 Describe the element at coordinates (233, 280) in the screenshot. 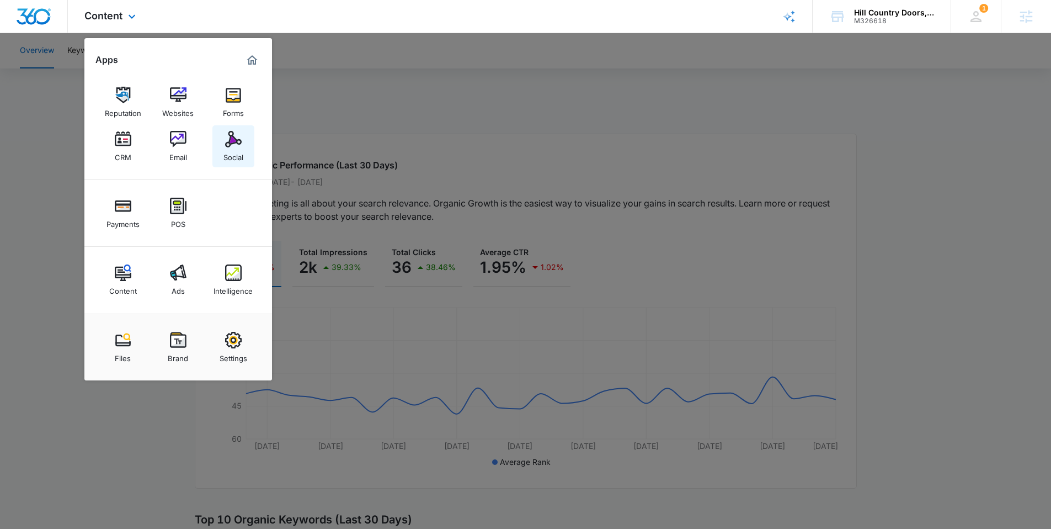

I see `a: Intelligence` at that location.